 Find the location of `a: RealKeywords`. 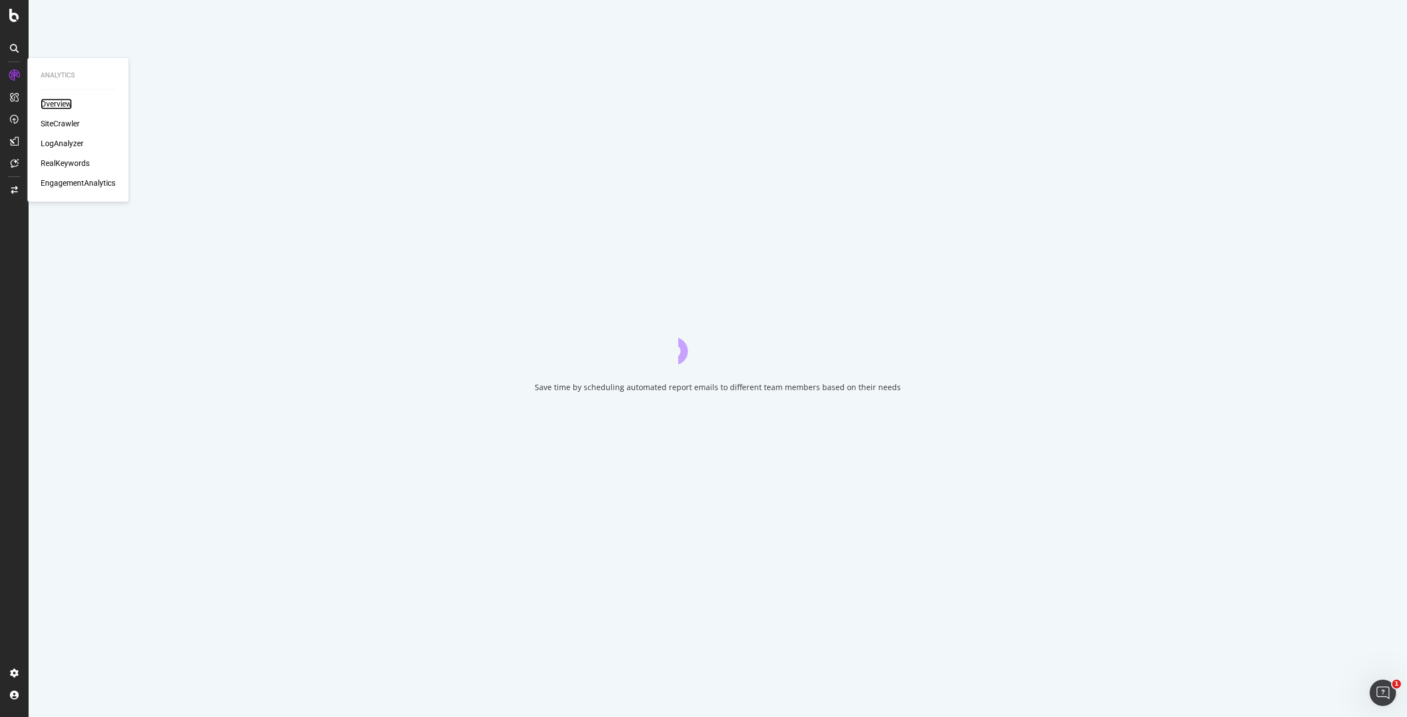

a: RealKeywords is located at coordinates (65, 163).